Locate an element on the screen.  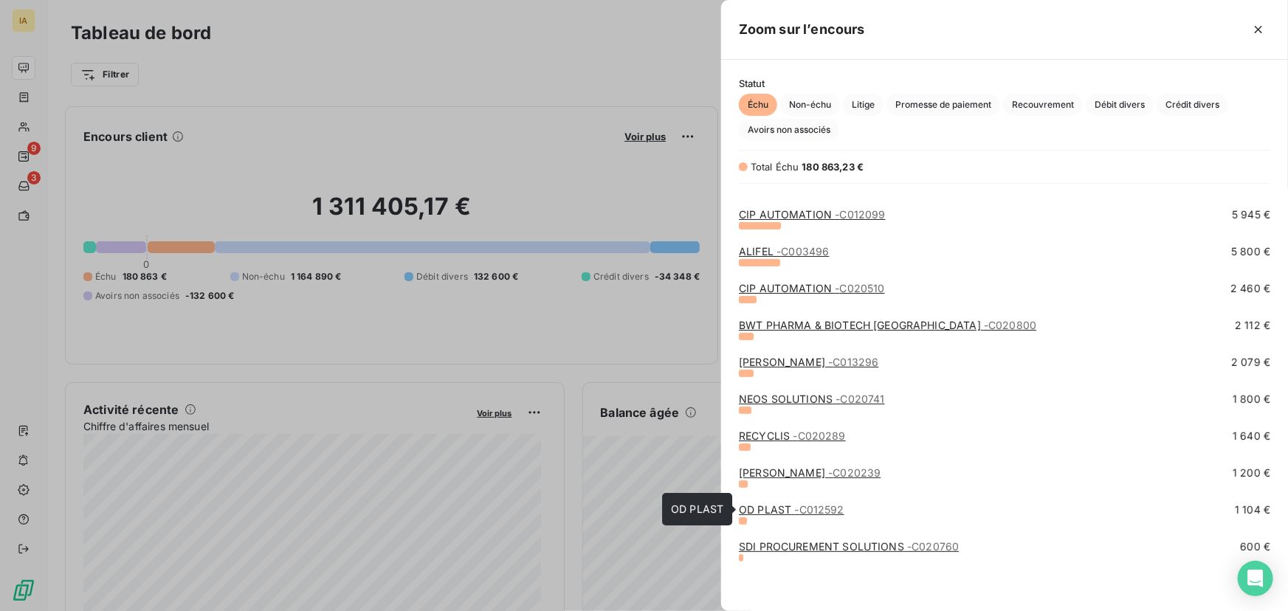
span: Promesse de paiement is located at coordinates (943, 105).